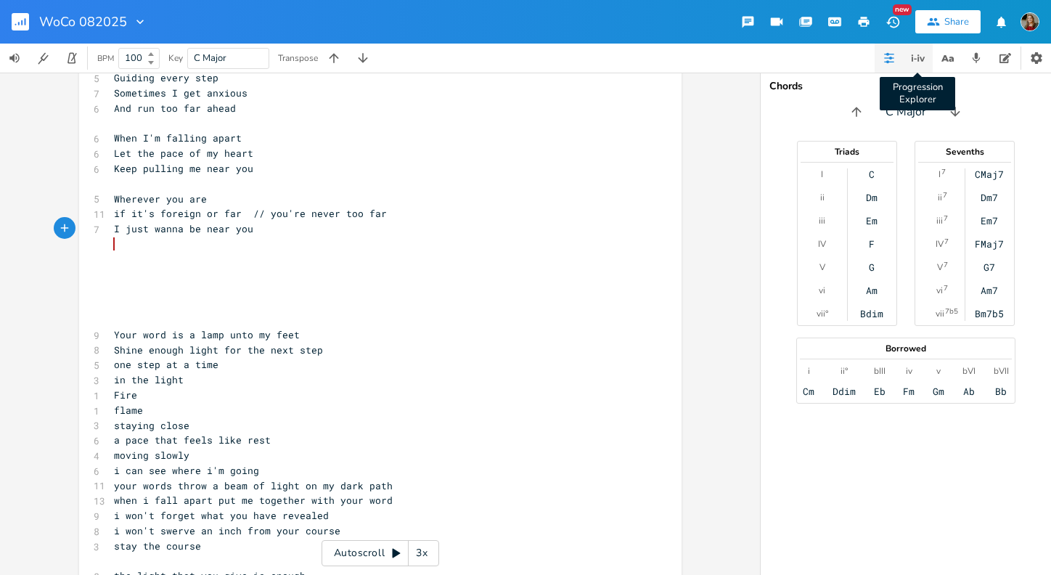 The image size is (1051, 575). What do you see at coordinates (152, 455) in the screenshot?
I see `span: moving slowly` at bounding box center [152, 455].